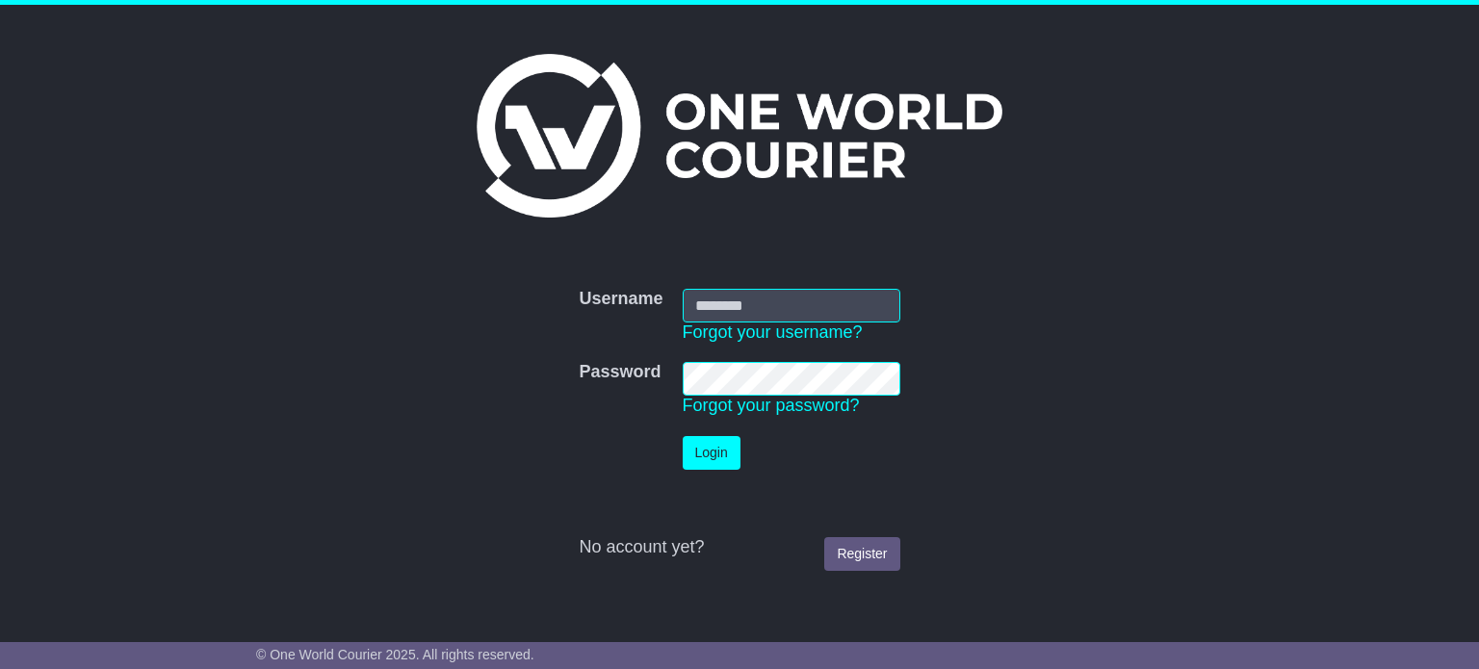 This screenshot has height=669, width=1479. What do you see at coordinates (739, 548) in the screenshot?
I see `div: No account yet?` at bounding box center [739, 548].